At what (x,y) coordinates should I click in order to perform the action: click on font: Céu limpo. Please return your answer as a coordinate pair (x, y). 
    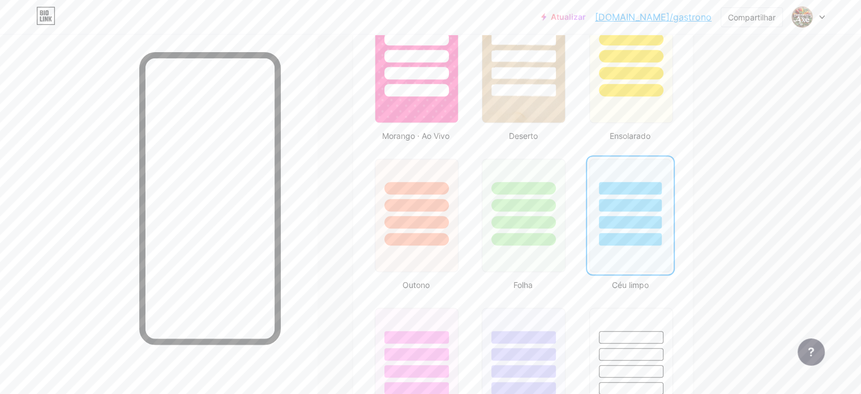
    Looking at the image, I should click on (630, 284).